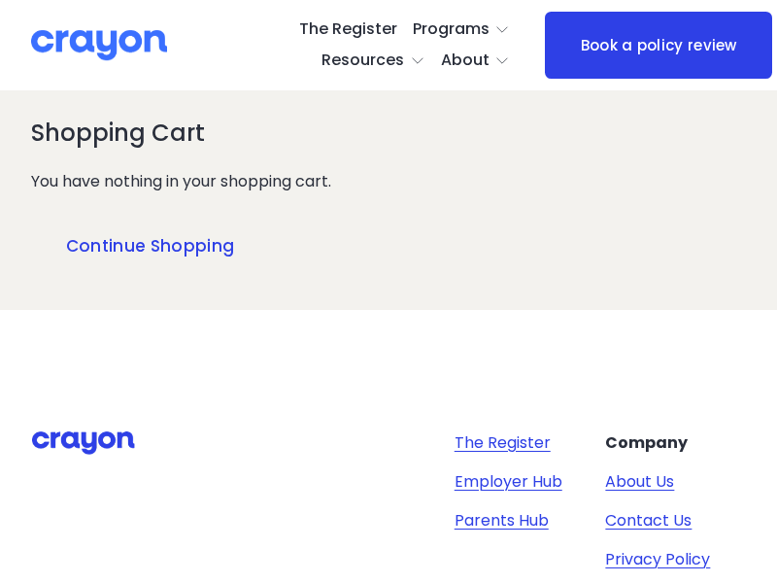  I want to click on strong: Company, so click(646, 442).